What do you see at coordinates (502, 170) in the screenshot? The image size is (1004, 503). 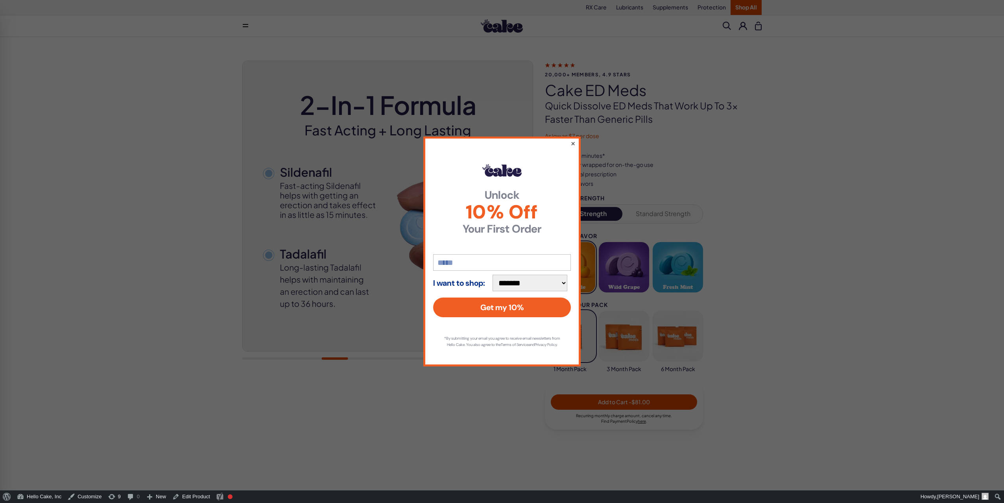 I see `img: Hello Cake` at bounding box center [502, 170].